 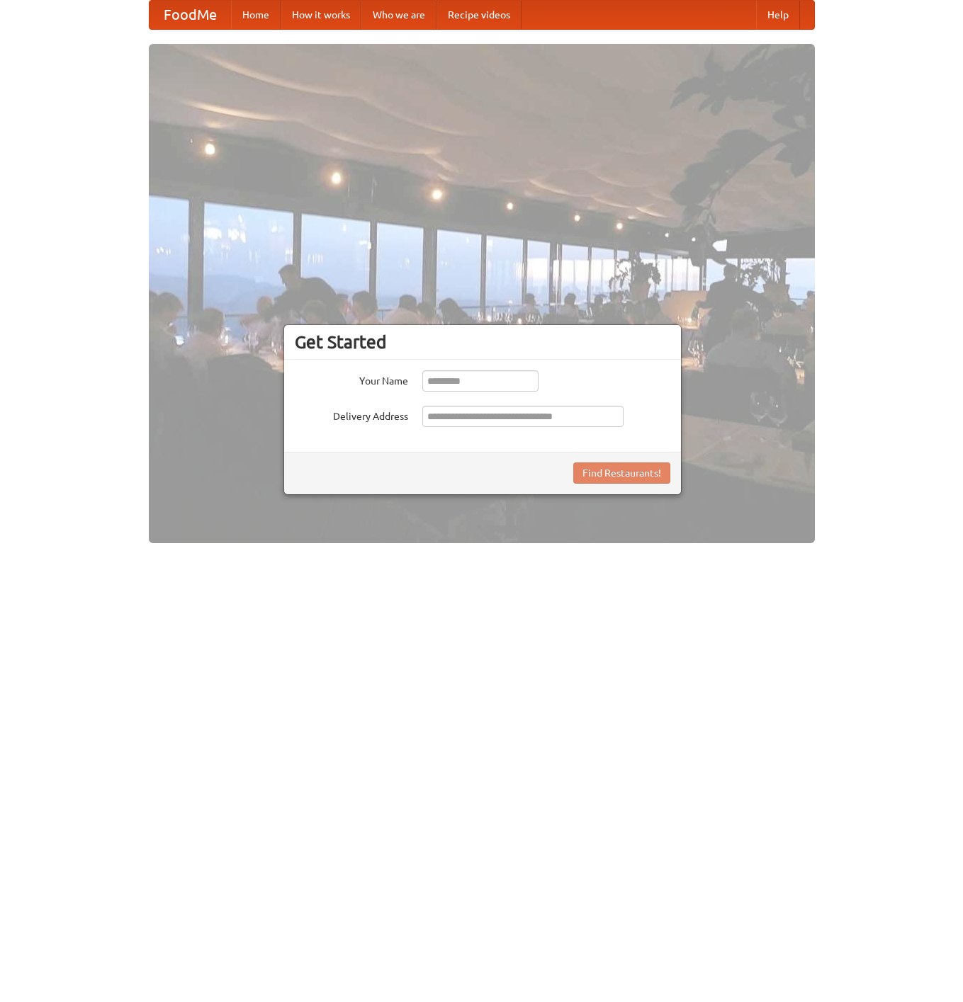 What do you see at coordinates (256, 15) in the screenshot?
I see `a: Home` at bounding box center [256, 15].